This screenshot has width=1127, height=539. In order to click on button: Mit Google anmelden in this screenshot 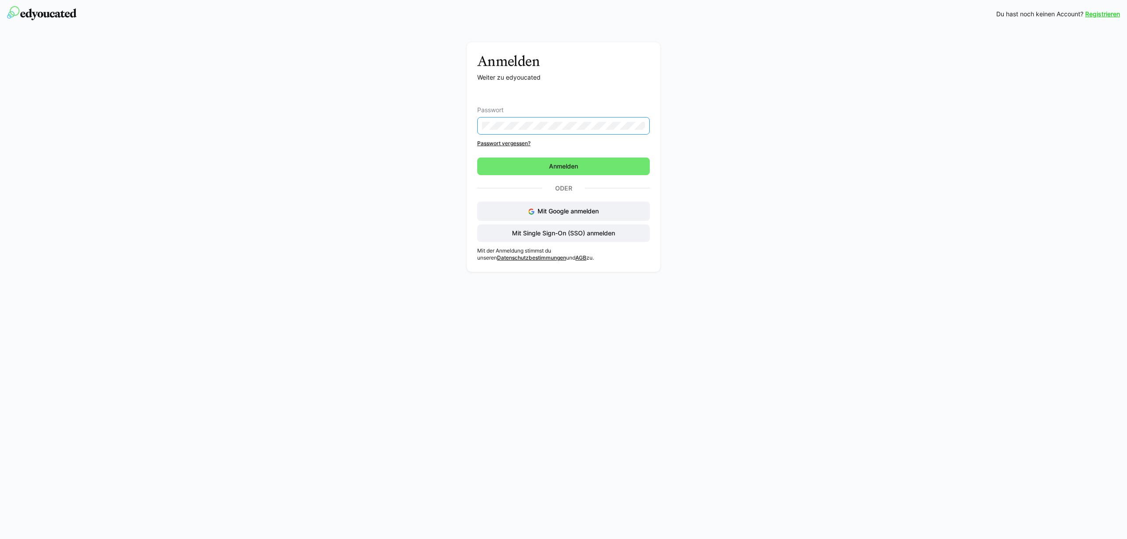, I will do `click(563, 211)`.